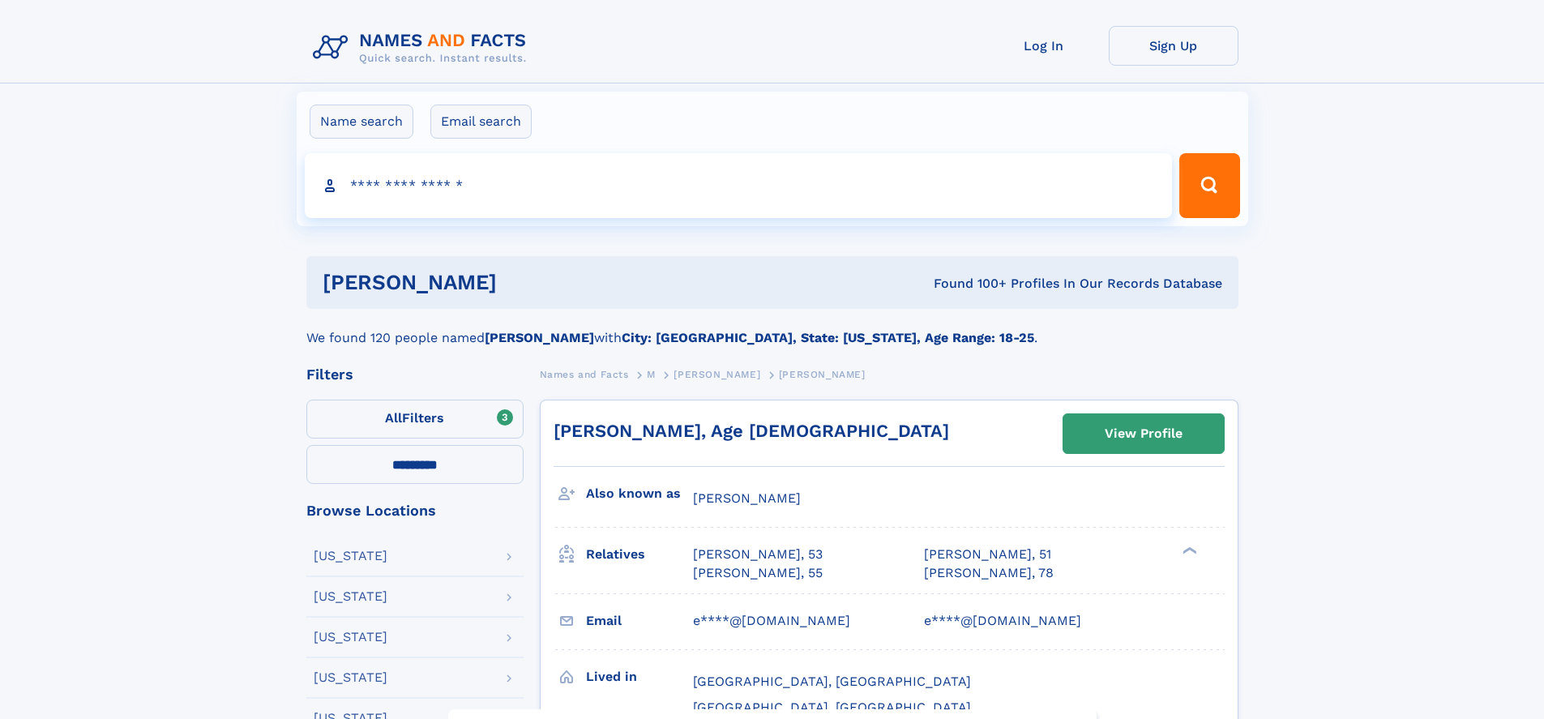 The height and width of the screenshot is (719, 1544). Describe the element at coordinates (415, 511) in the screenshot. I see `div: Browse Locations` at that location.